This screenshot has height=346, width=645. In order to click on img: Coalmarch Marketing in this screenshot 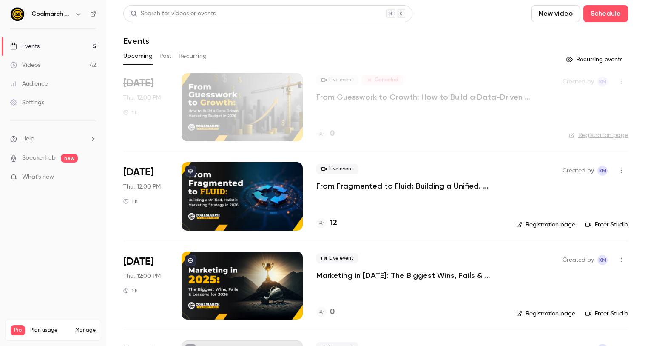, I will do `click(17, 14)`.